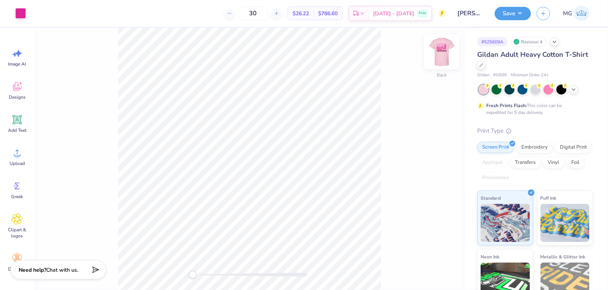 The image size is (608, 290). Describe the element at coordinates (470, 13) in the screenshot. I see `input: Untitled Design` at that location.